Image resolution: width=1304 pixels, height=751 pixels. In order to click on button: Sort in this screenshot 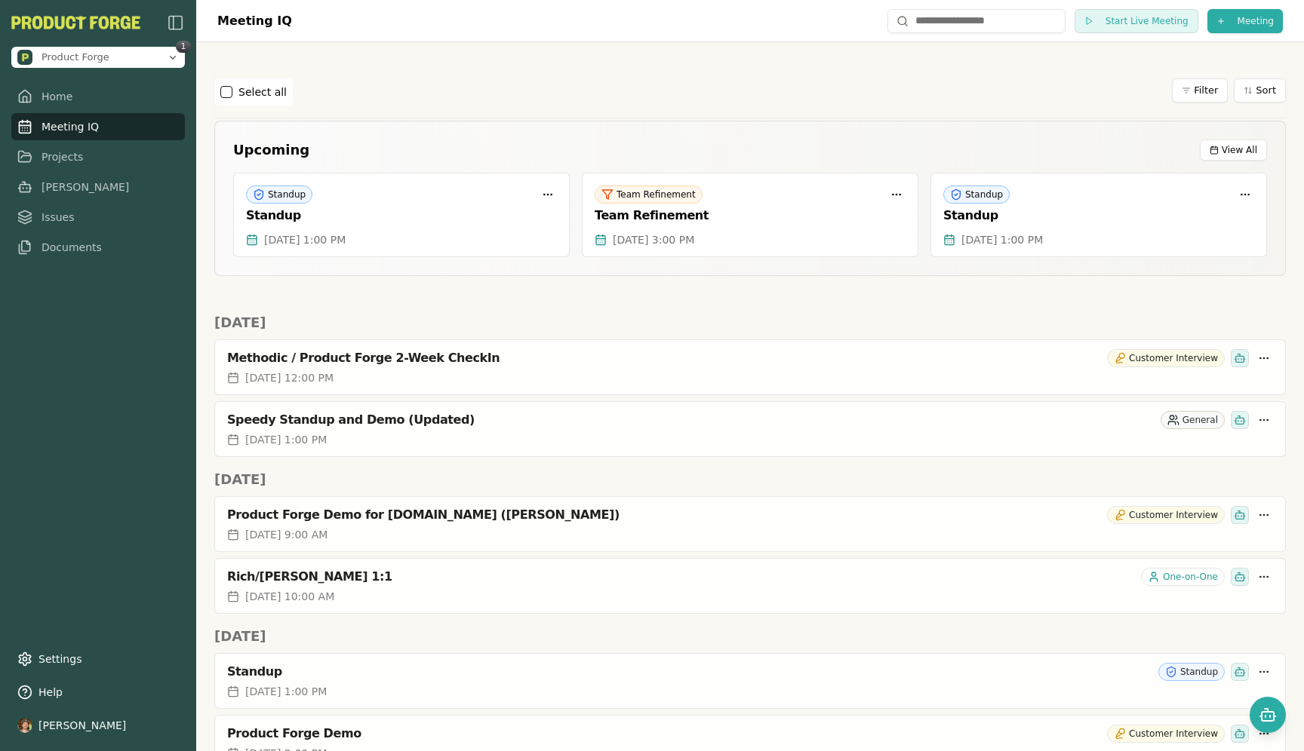, I will do `click(1259, 91)`.